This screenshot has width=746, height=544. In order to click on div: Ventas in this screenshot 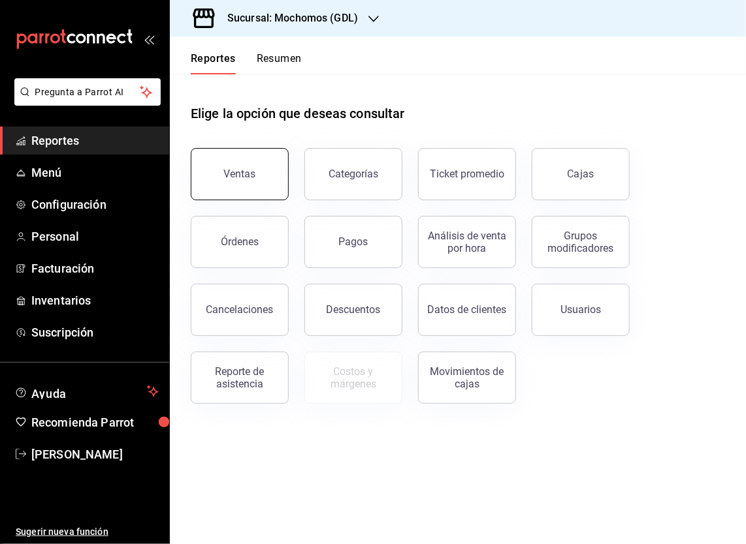, I will do `click(240, 174)`.